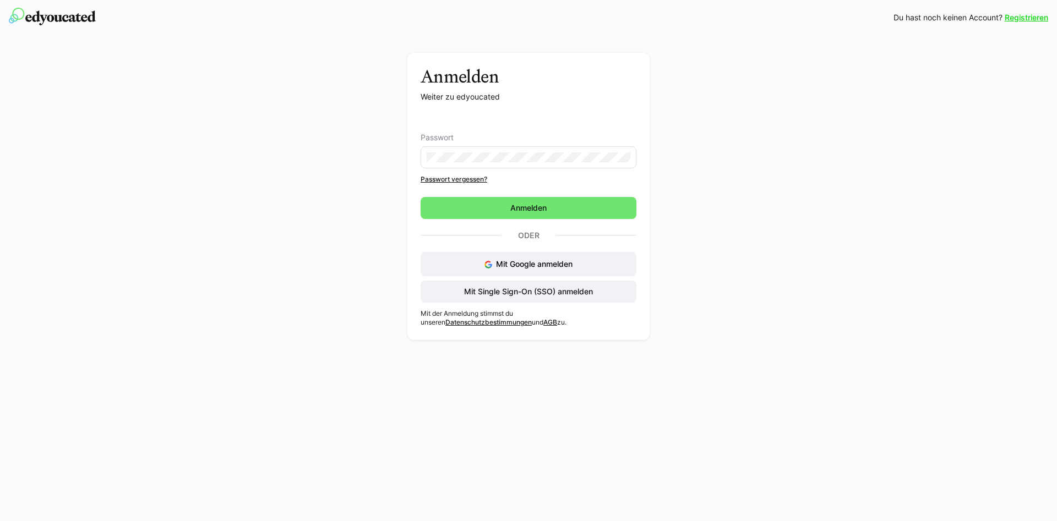 This screenshot has height=521, width=1057. Describe the element at coordinates (529, 208) in the screenshot. I see `button: Anmelden` at that location.